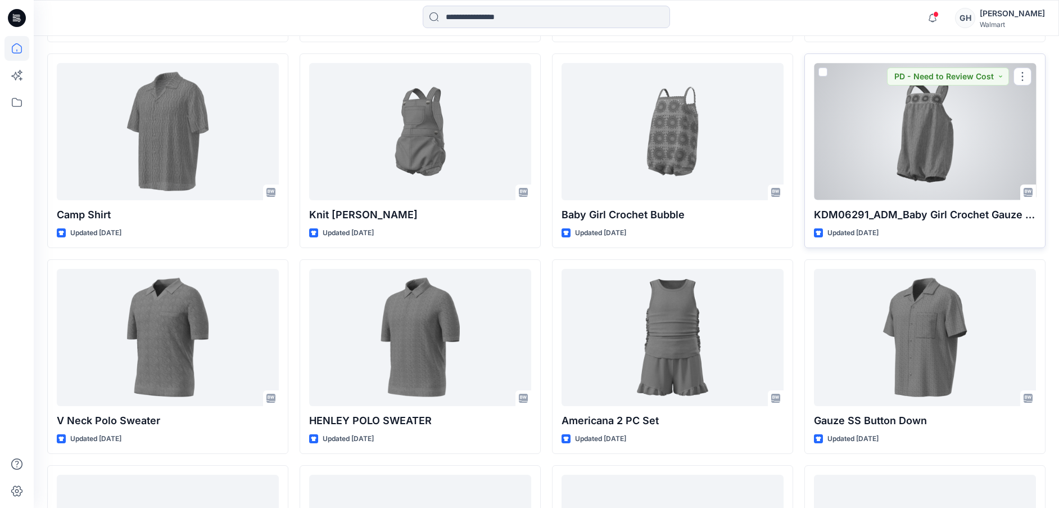 The height and width of the screenshot is (508, 1059). Describe the element at coordinates (925, 337) in the screenshot. I see `a: Gauze SS Button Down` at that location.